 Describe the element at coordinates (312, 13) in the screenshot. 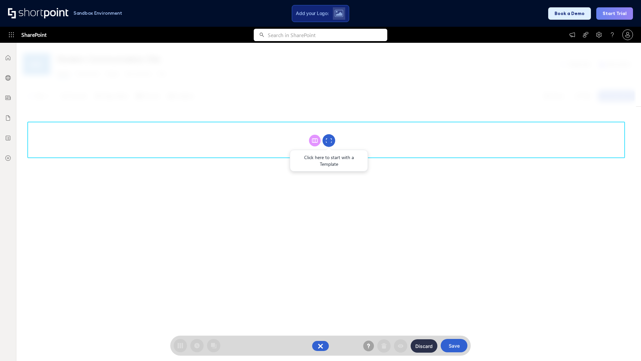

I see `span: Add your Logo:` at that location.